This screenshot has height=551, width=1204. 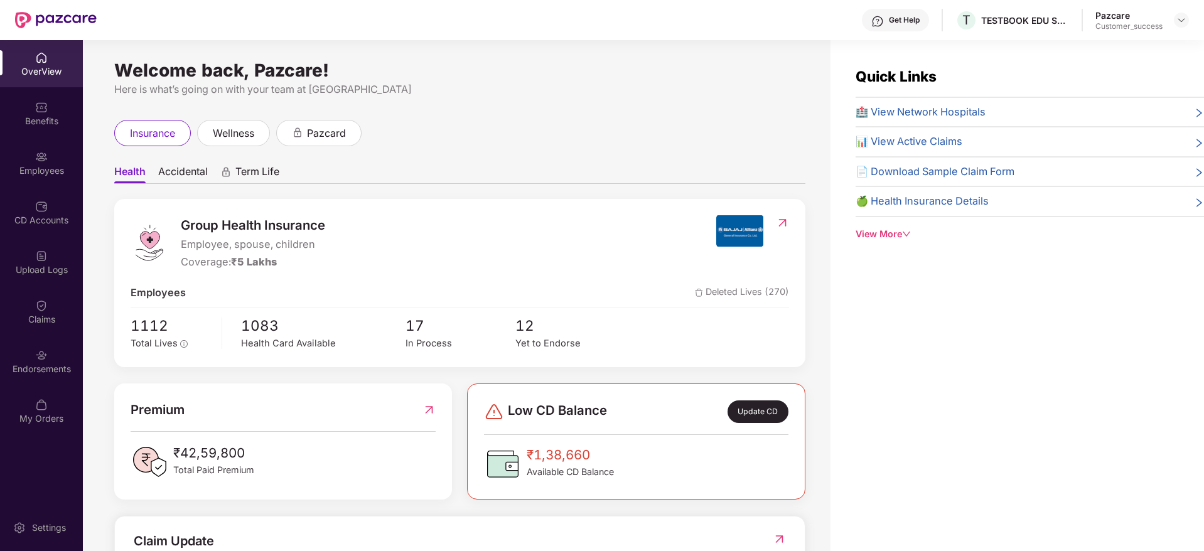 What do you see at coordinates (966, 20) in the screenshot?
I see `span: T` at bounding box center [966, 20].